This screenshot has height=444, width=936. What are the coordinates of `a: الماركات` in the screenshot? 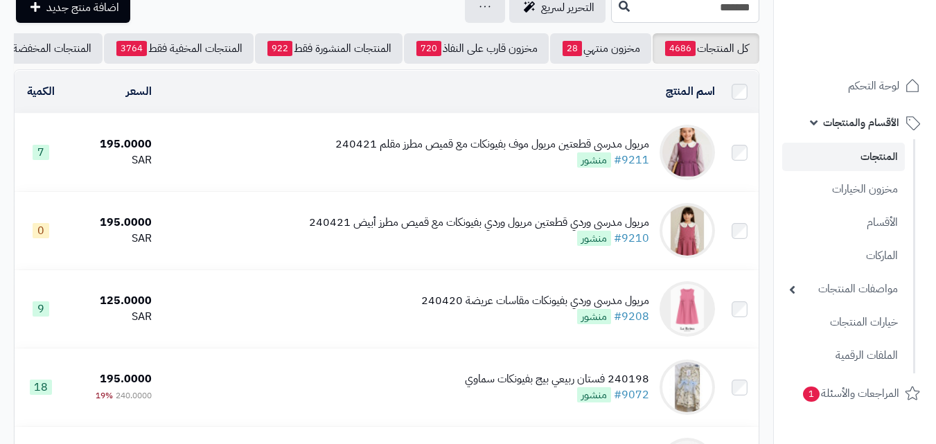 It's located at (843, 256).